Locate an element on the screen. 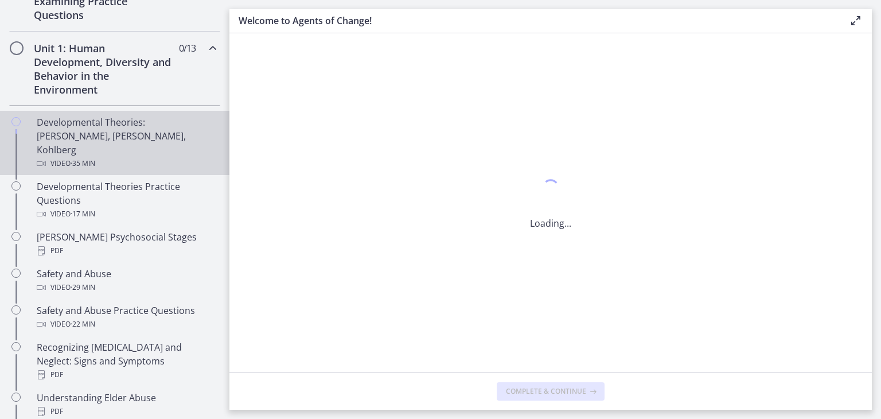 Image resolution: width=881 pixels, height=419 pixels. h2: Unit 1: Human Development, Diversity and Behavior in the Environment is located at coordinates (104, 69).